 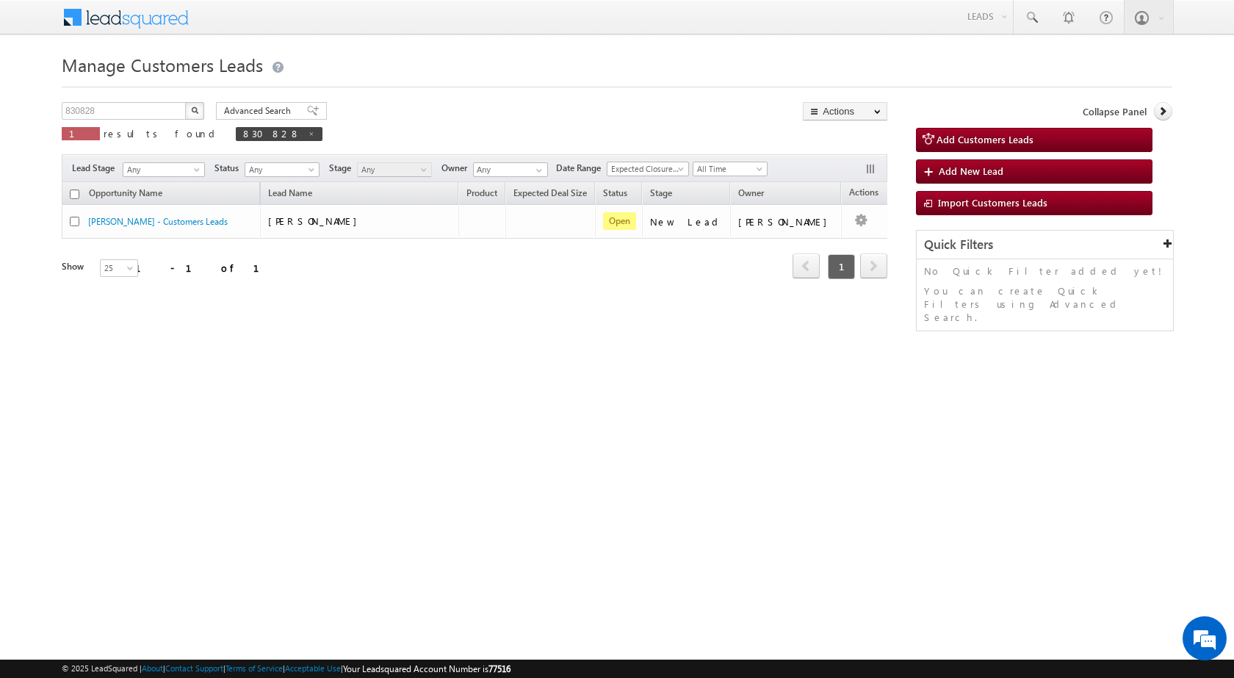 What do you see at coordinates (511, 170) in the screenshot?
I see `input: Type to Search` at bounding box center [511, 170].